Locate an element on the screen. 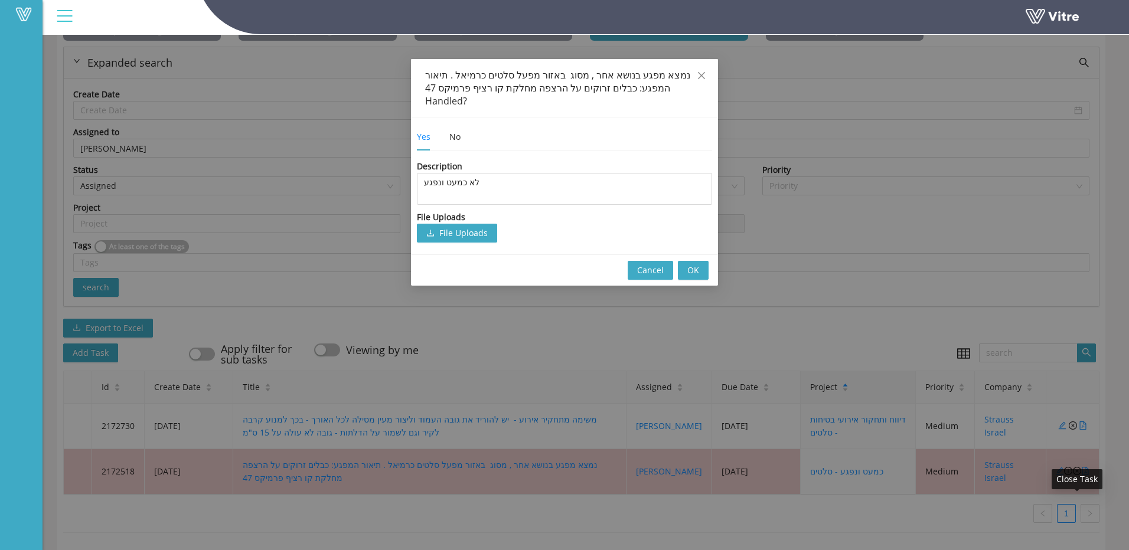 The image size is (1129, 550). span: Cancel is located at coordinates (650, 270).